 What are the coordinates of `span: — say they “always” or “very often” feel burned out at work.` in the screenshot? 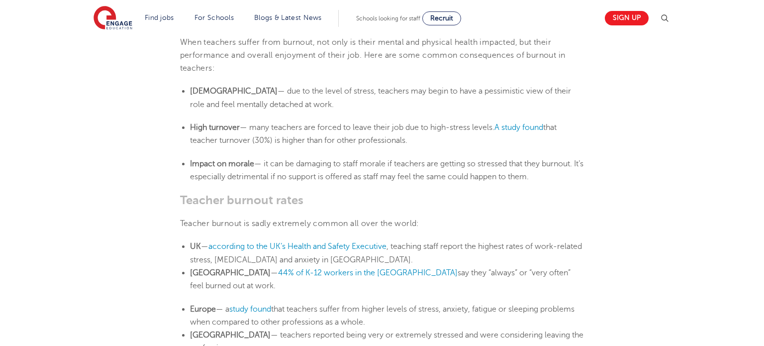 It's located at (380, 279).